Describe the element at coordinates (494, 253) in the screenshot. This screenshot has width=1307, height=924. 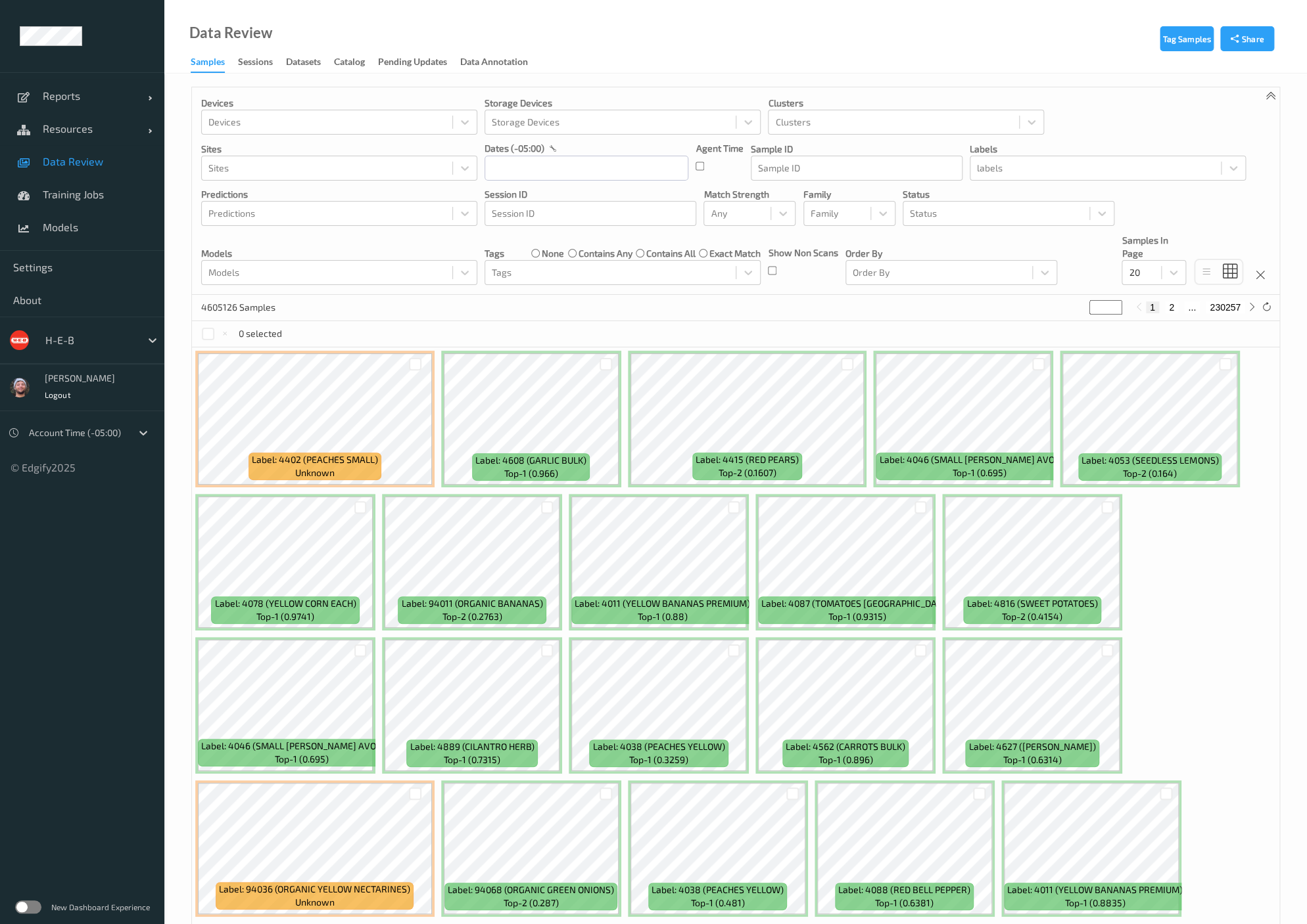
I see `p: Tags` at that location.